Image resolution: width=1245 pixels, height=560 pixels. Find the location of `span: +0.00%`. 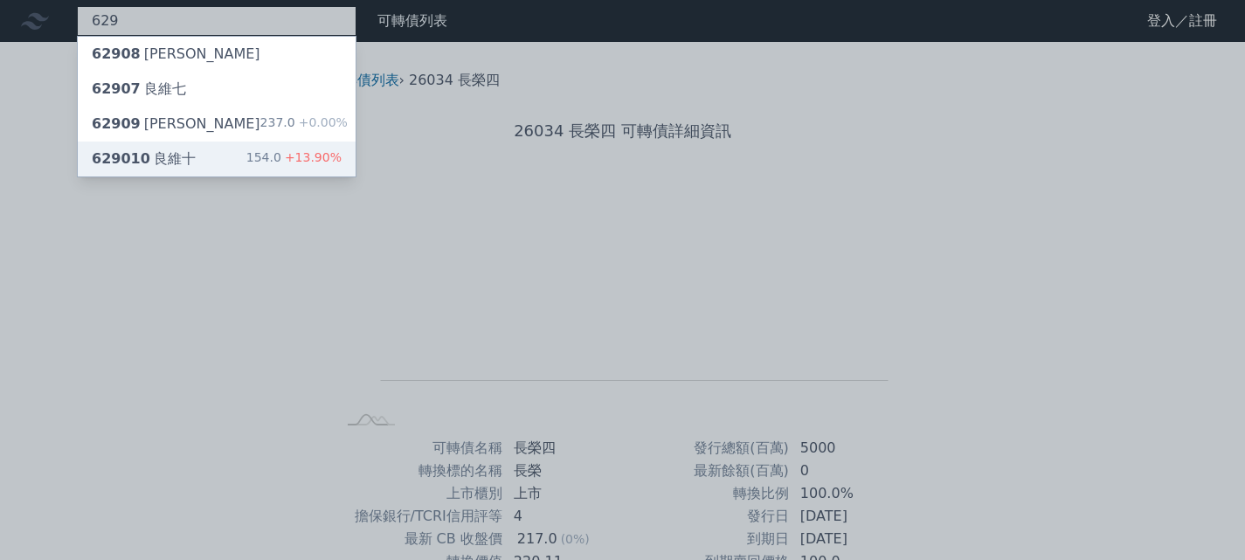

span: +0.00% is located at coordinates (321, 122).